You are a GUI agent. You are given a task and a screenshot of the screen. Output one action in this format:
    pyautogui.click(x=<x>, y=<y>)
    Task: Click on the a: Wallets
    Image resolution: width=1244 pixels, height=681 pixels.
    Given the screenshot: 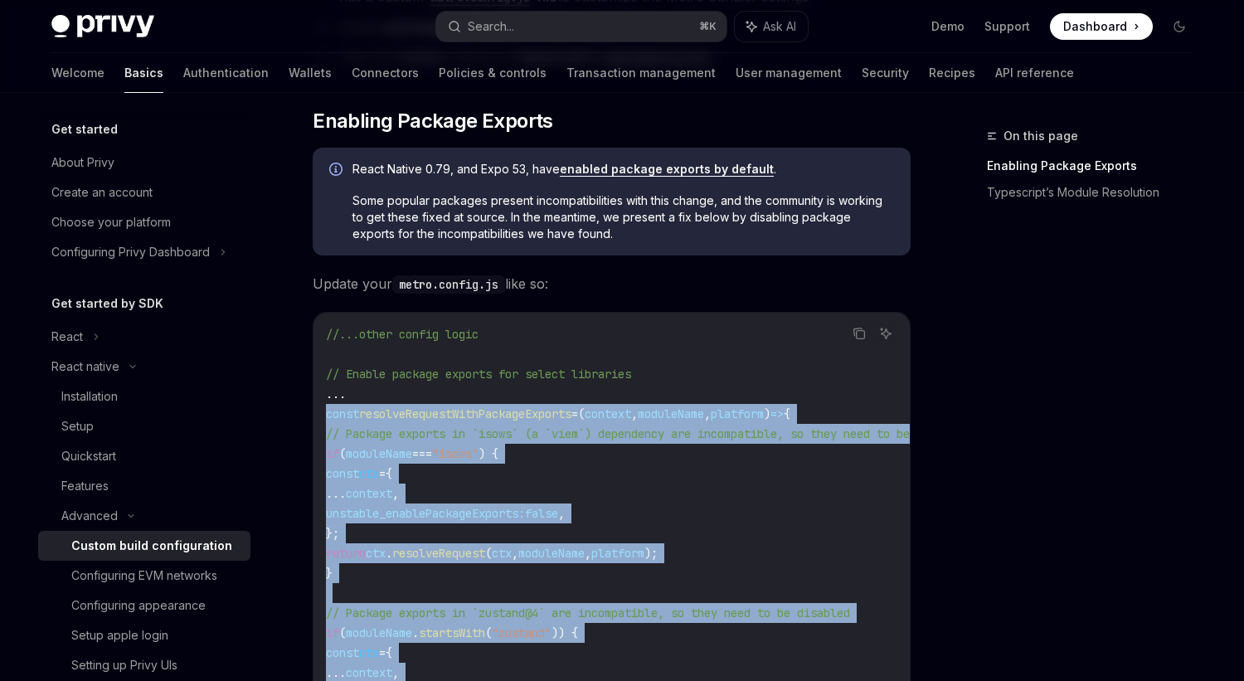 What is the action you would take?
    pyautogui.click(x=310, y=73)
    